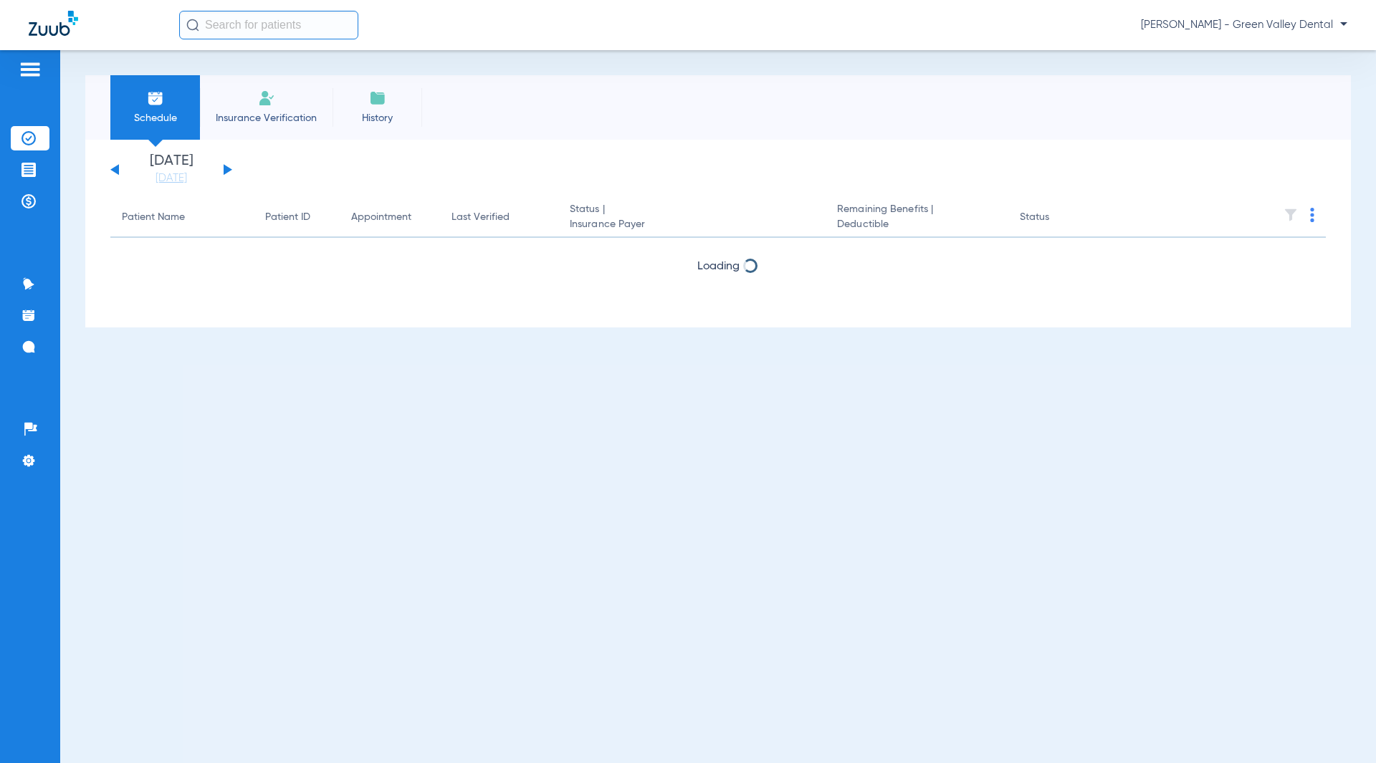  I want to click on span: Insurance Payer, so click(692, 224).